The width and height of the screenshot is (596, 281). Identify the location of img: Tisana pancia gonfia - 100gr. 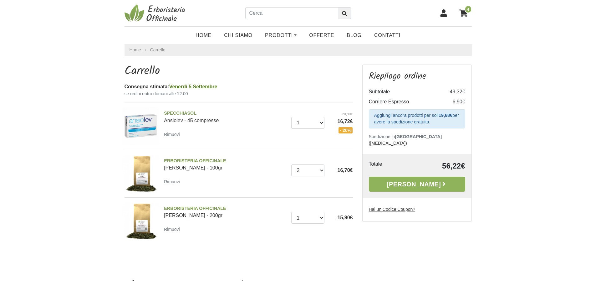
(141, 173).